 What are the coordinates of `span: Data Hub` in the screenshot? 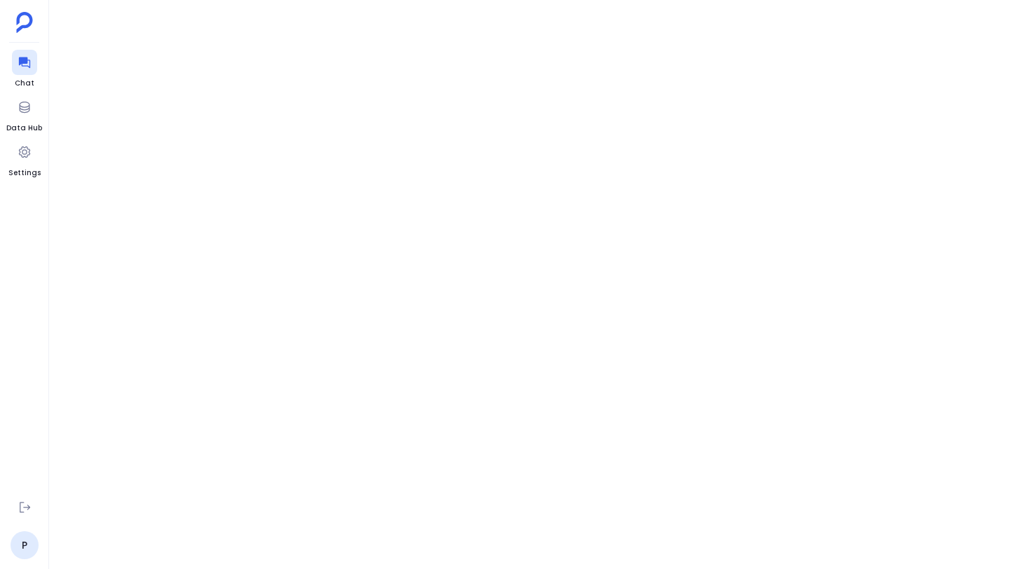 It's located at (24, 128).